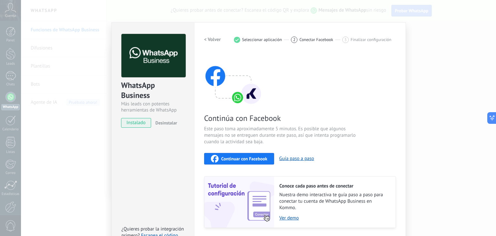 The width and height of the screenshot is (496, 236). Describe the element at coordinates (345, 39) in the screenshot. I see `span: 3` at that location.